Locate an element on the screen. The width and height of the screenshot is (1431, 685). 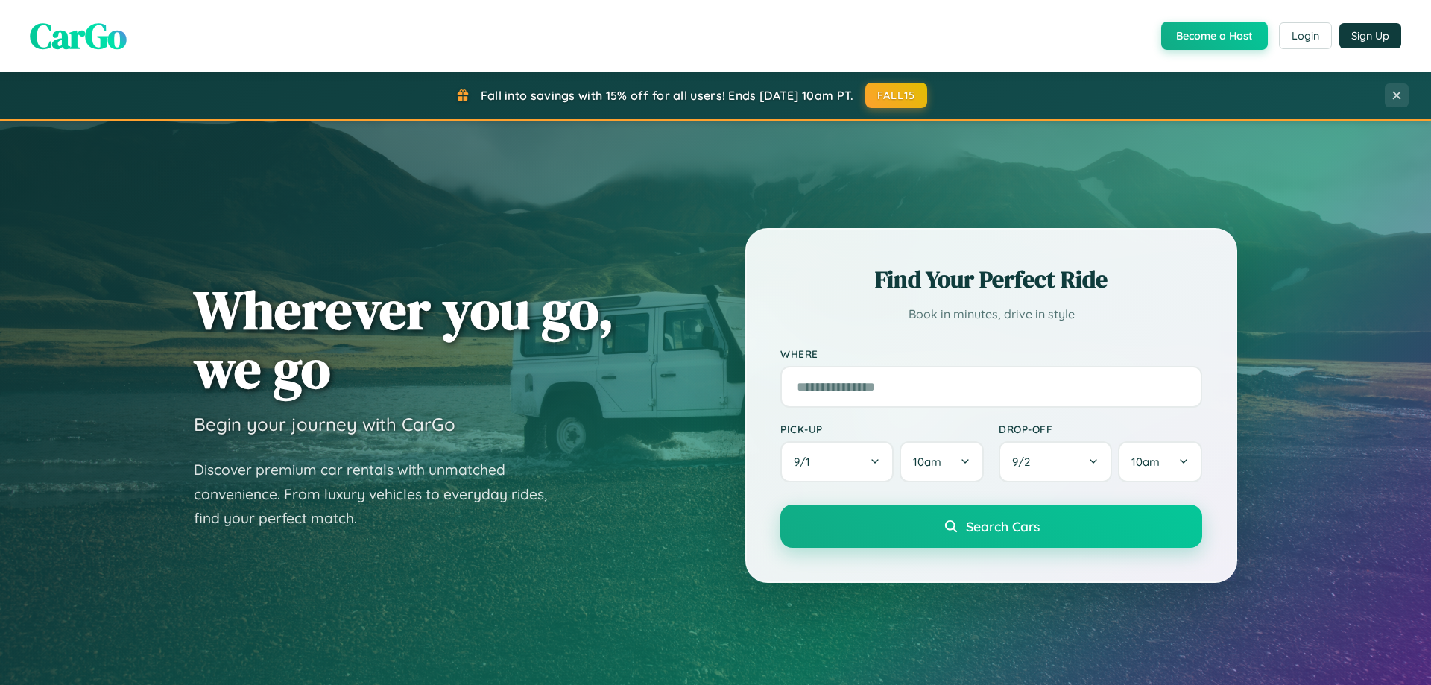
label: Pick-up is located at coordinates (882, 429).